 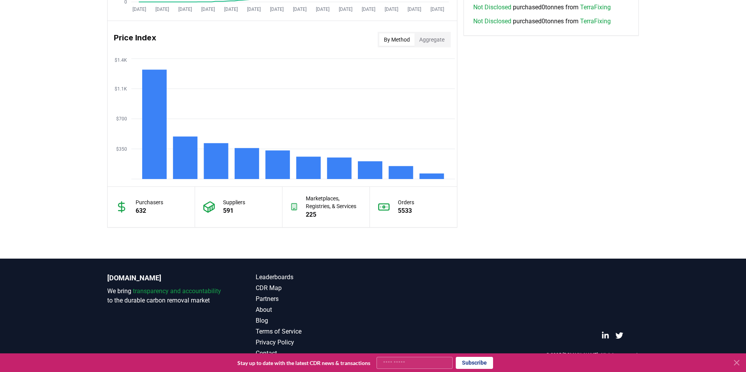 What do you see at coordinates (314, 321) in the screenshot?
I see `a: Blog` at bounding box center [314, 321].